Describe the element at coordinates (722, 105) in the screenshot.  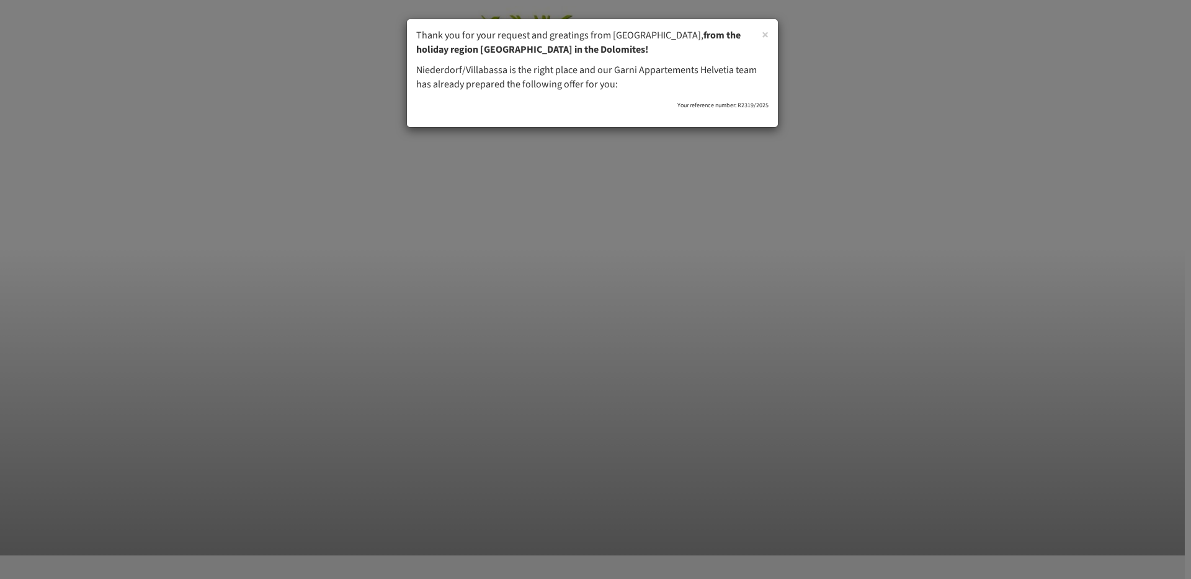
I see `span: Your reference number: R2319/2025` at that location.